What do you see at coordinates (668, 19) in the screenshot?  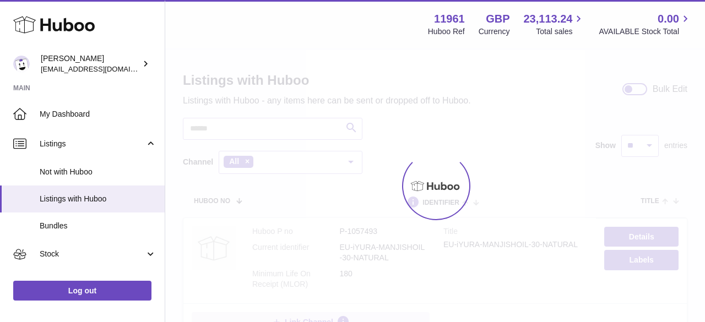 I see `span: 0.00` at bounding box center [668, 19].